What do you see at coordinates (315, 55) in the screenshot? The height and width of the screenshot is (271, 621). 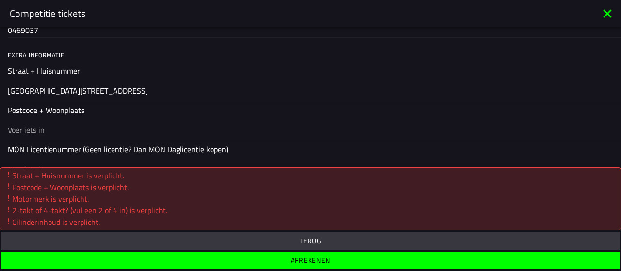 I see `ion-label: Extra informatie` at bounding box center [315, 55].